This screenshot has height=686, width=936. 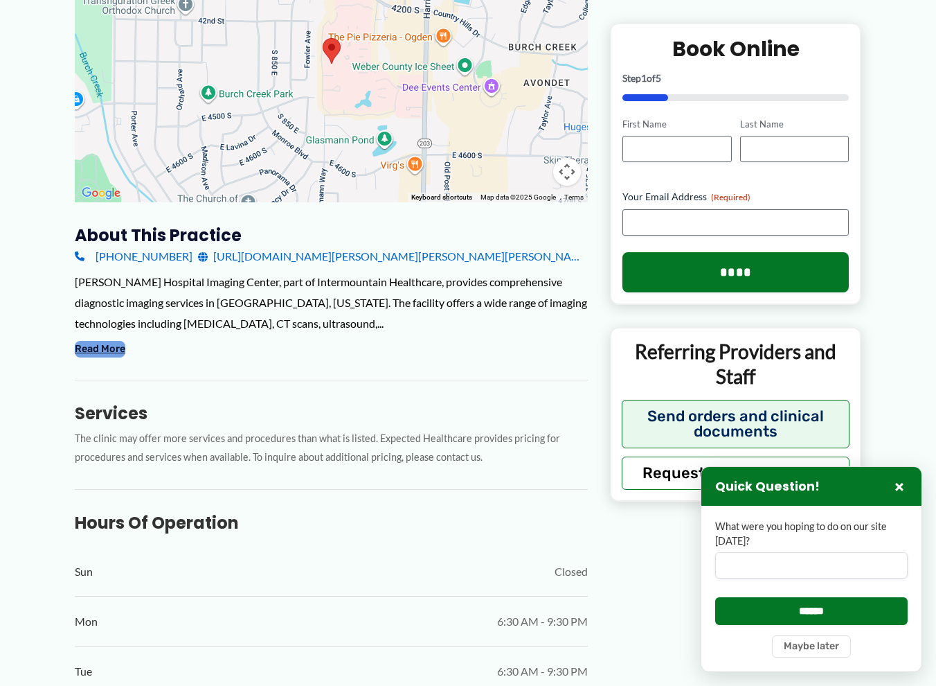 I want to click on a: Terms (opens in new tab), so click(x=574, y=197).